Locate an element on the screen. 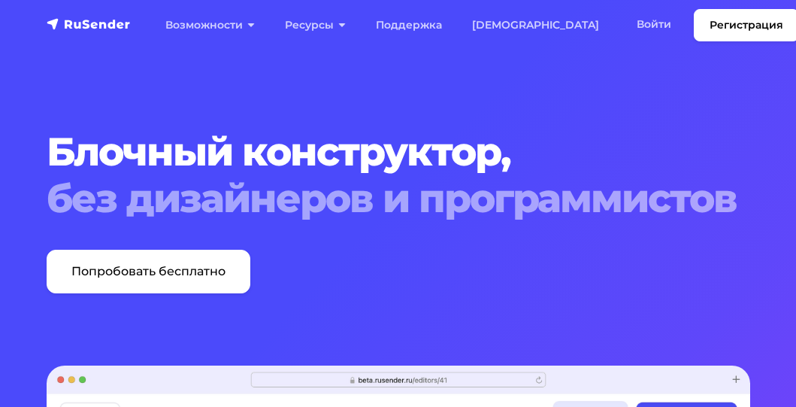 This screenshot has height=407, width=796. a: Ресурсы is located at coordinates (315, 25).